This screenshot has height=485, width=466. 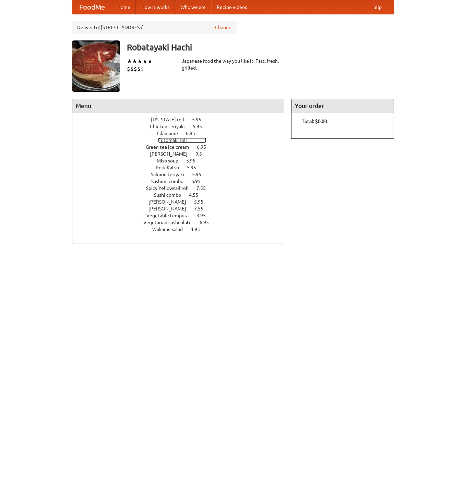 What do you see at coordinates (124, 7) in the screenshot?
I see `a: Home` at bounding box center [124, 7].